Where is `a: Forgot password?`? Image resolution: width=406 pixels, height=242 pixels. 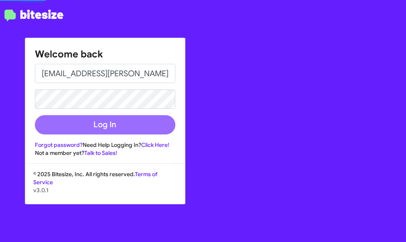 a: Forgot password? is located at coordinates (59, 145).